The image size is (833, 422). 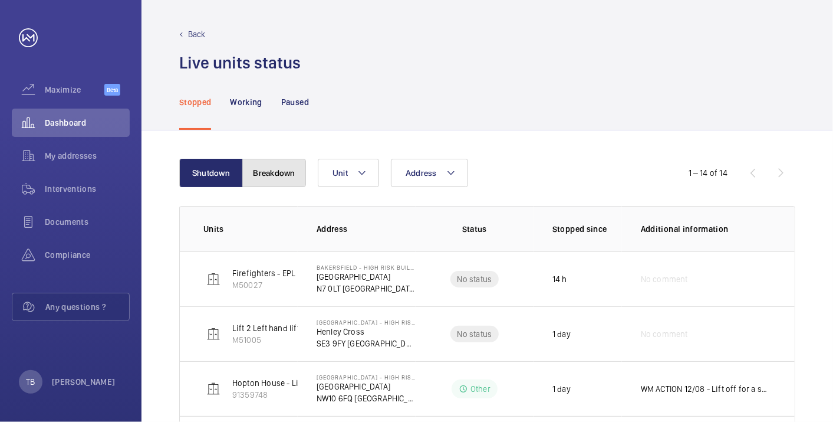 What do you see at coordinates (87, 255) in the screenshot?
I see `span: Compliance` at bounding box center [87, 255].